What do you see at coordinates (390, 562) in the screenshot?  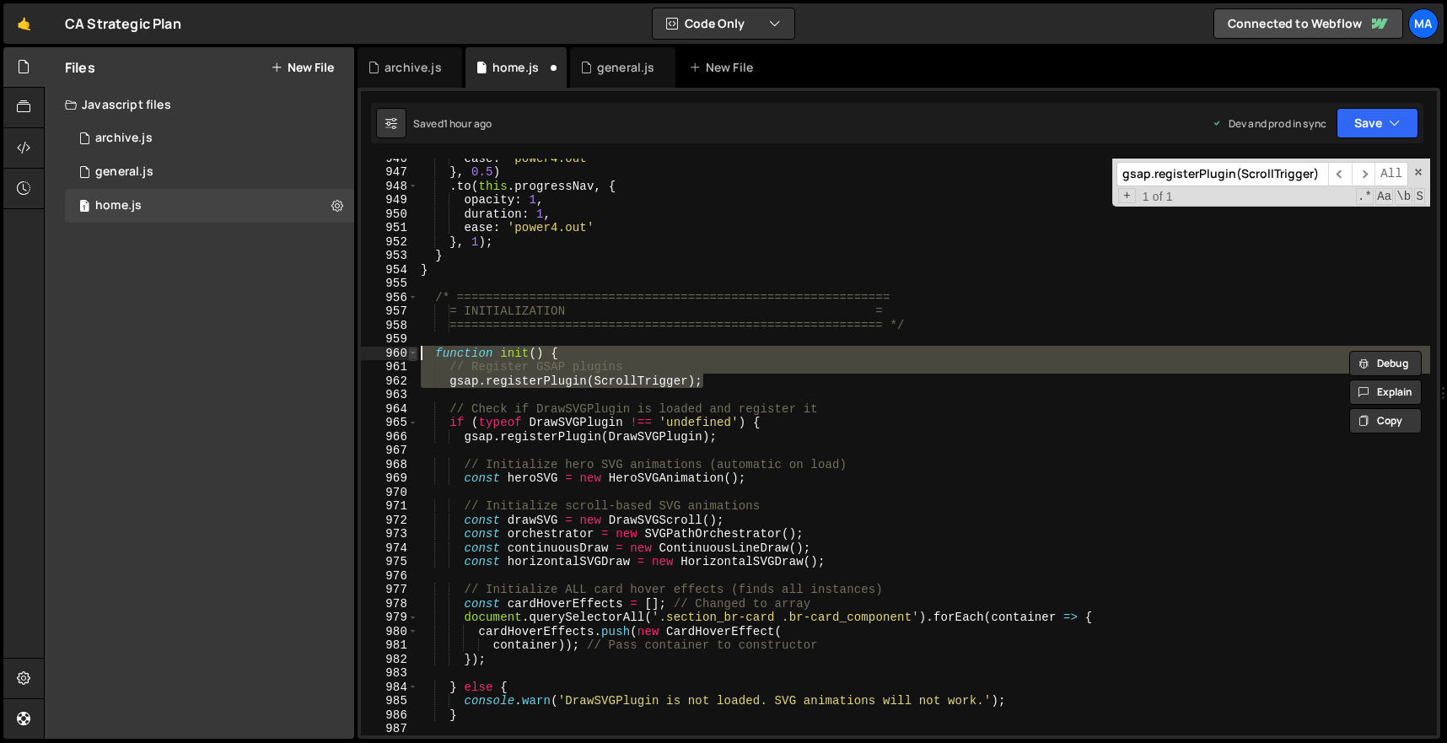 I see `div: 975` at bounding box center [390, 562].